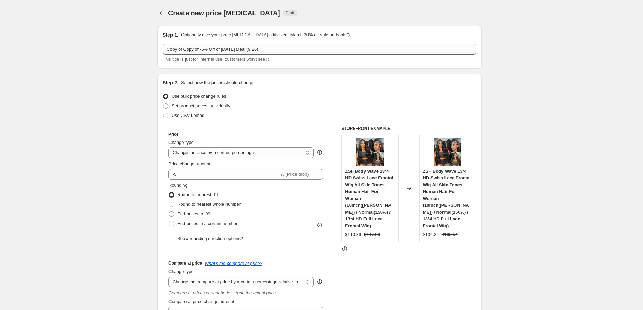 The width and height of the screenshot is (643, 310). Describe the element at coordinates (450, 235) in the screenshot. I see `span: $165.54` at that location.